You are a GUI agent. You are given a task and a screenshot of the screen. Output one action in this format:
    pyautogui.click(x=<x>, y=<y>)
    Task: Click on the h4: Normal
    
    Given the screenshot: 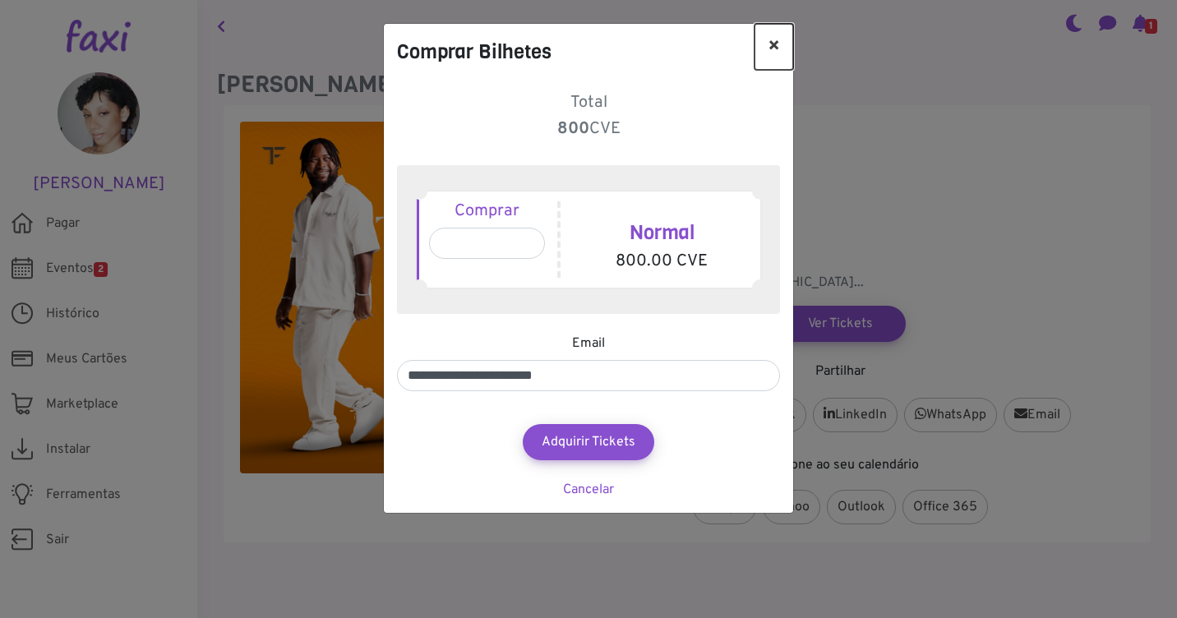 What is the action you would take?
    pyautogui.click(x=662, y=233)
    